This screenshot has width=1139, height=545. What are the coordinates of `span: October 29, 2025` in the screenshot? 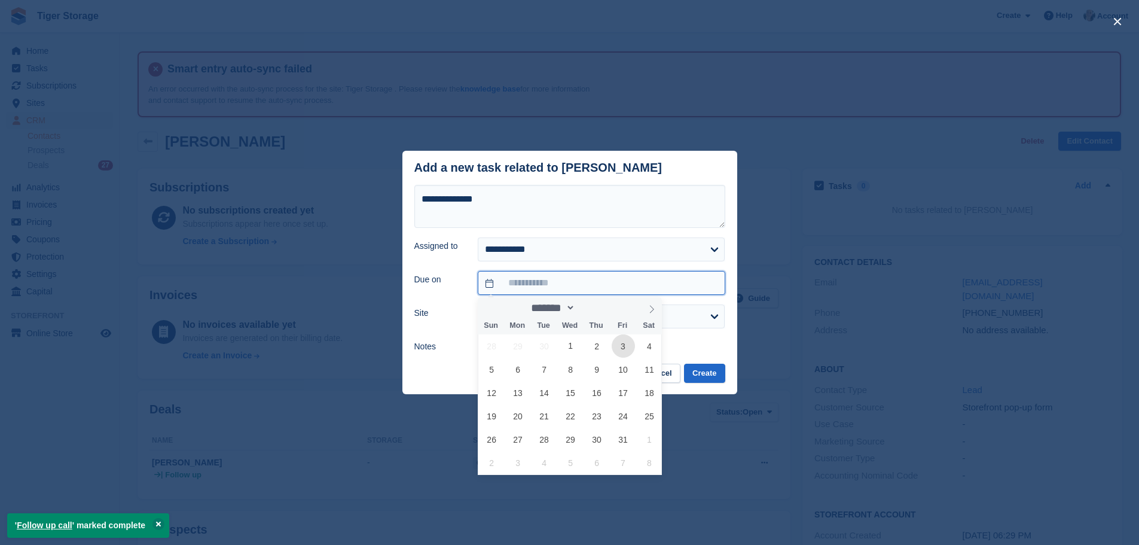 It's located at (570, 439).